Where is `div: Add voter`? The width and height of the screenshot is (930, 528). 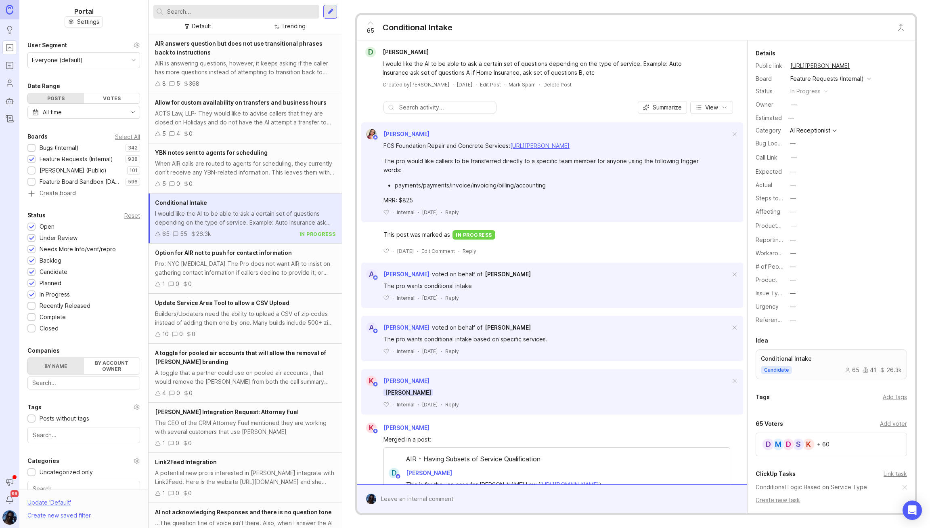
div: Add voter is located at coordinates (893, 423).